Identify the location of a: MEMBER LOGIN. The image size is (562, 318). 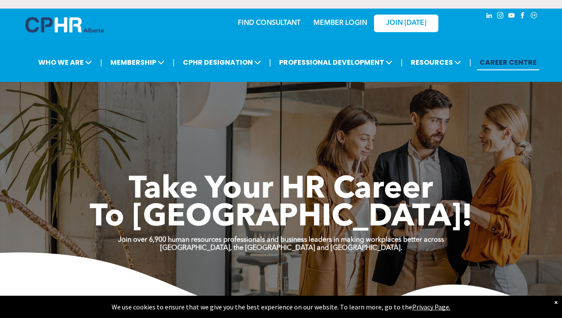
(340, 23).